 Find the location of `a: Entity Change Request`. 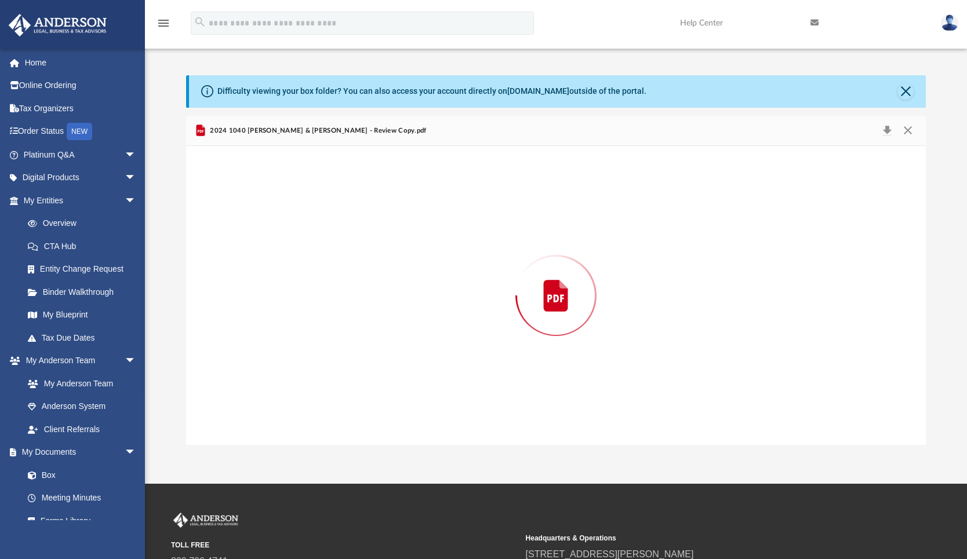

a: Entity Change Request is located at coordinates (85, 269).